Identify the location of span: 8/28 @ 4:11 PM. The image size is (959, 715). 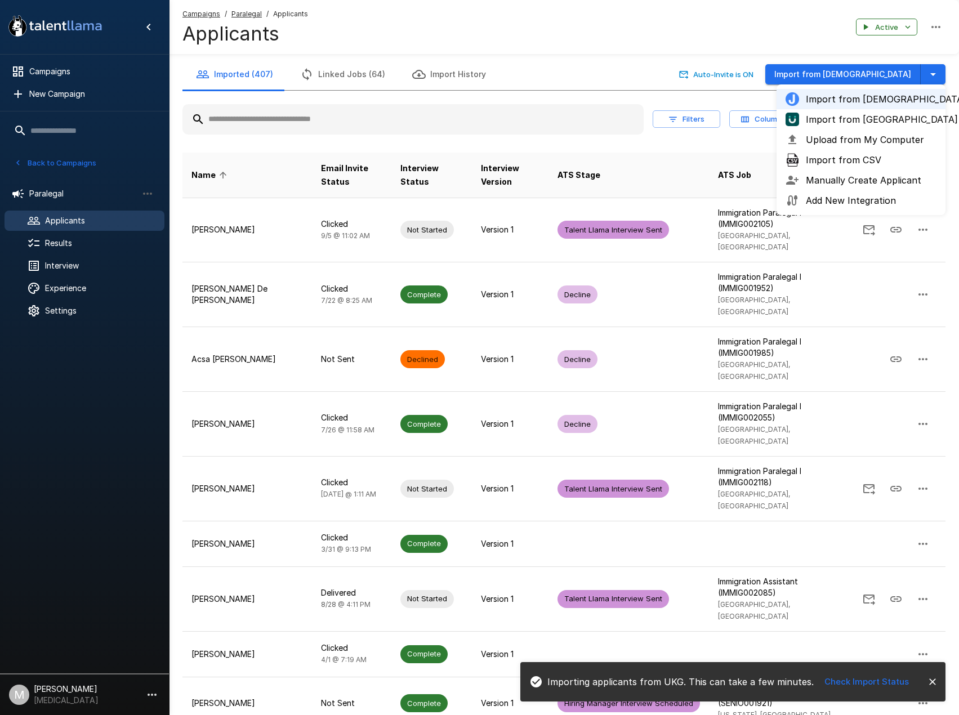
(346, 604).